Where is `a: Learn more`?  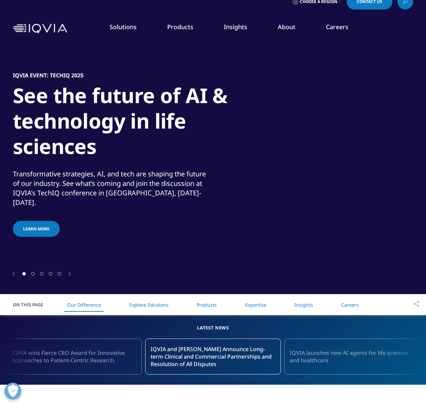
a: Learn more is located at coordinates (36, 228).